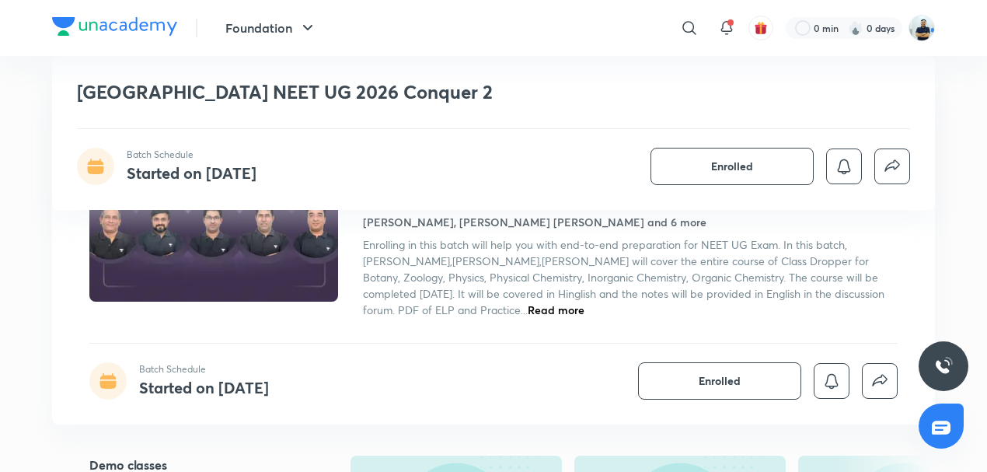 This screenshot has height=472, width=987. I want to click on span: Enrolling in this batch will help you with end-to-end preparation for NEET UG Exam. In this batch..., so click(623, 277).